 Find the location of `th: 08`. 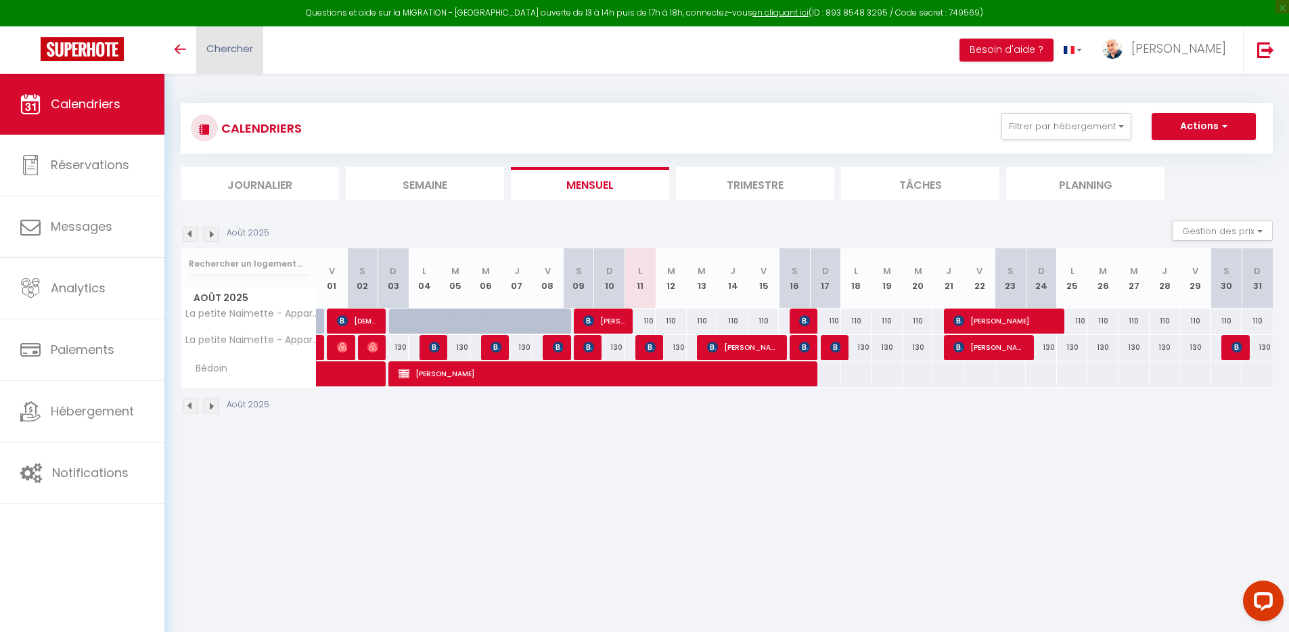

th: 08 is located at coordinates (548, 278).